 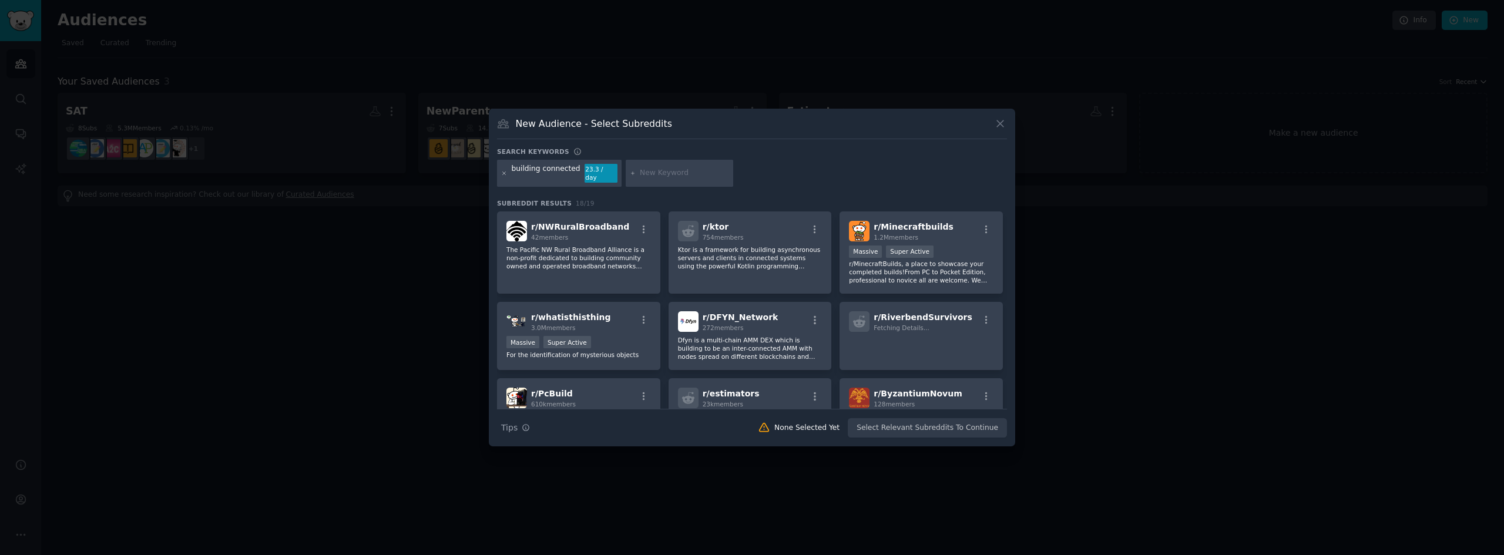 I want to click on img: ByzantiumNovum, so click(x=859, y=398).